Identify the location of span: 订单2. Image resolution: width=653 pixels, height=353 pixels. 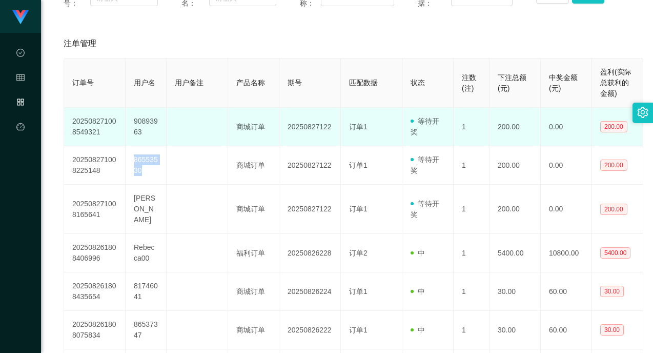
(358, 253).